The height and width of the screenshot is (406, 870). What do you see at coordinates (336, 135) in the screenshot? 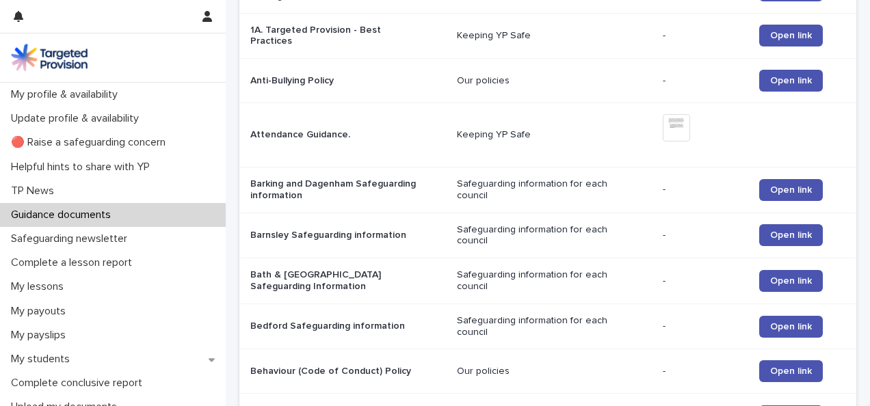
I see `p: Attendance Guidance.` at bounding box center [336, 135].